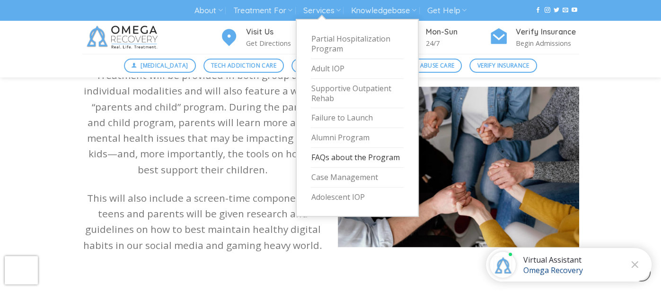 The height and width of the screenshot is (291, 661). What do you see at coordinates (503, 65) in the screenshot?
I see `span: Verify Insurance` at bounding box center [503, 65].